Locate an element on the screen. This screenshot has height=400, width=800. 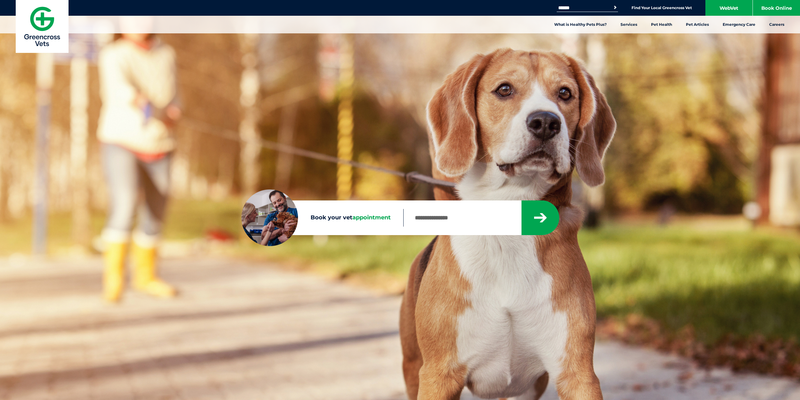
a: Careers is located at coordinates (777, 25).